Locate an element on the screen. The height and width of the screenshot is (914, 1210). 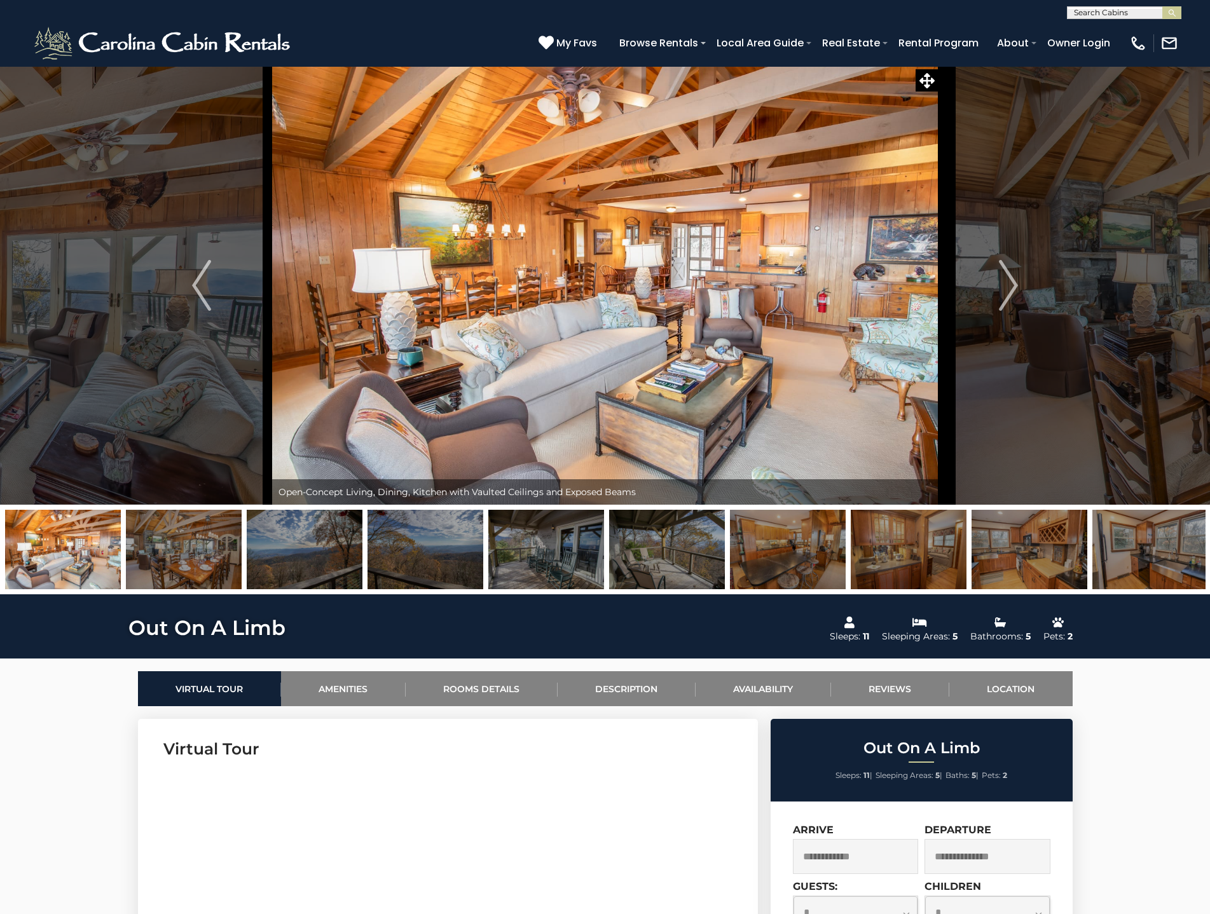
span: Baths: is located at coordinates (957, 775).